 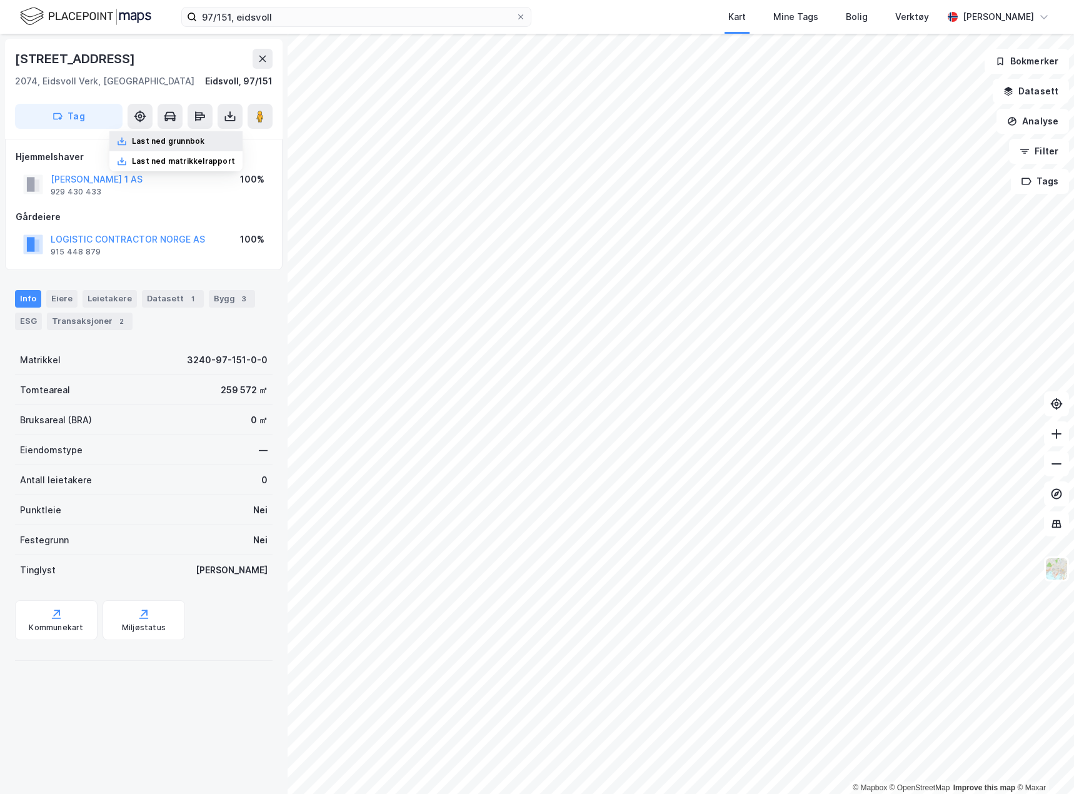 I want to click on button: Datasett, so click(x=1031, y=91).